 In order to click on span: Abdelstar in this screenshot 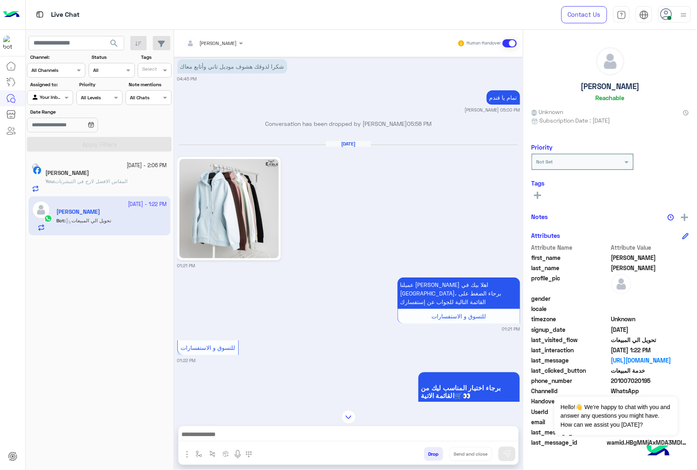, I will do `click(650, 268)`.